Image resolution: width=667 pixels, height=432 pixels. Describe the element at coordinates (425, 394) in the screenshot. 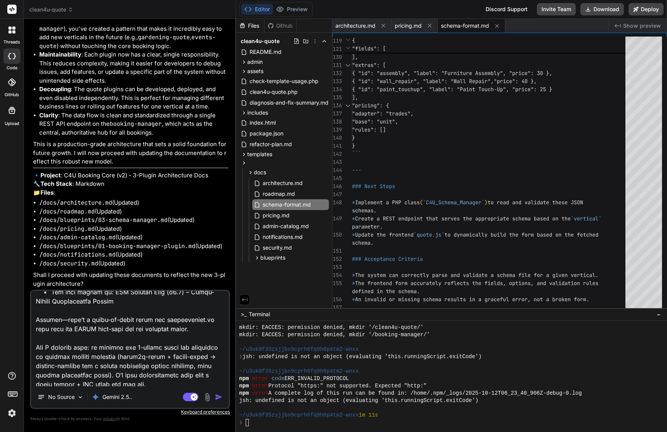

I see `span: A complete log of this run can be found in: /home/.npm/_logs/2025-10-12T06_23_40_906Z-debug-0.log` at that location.